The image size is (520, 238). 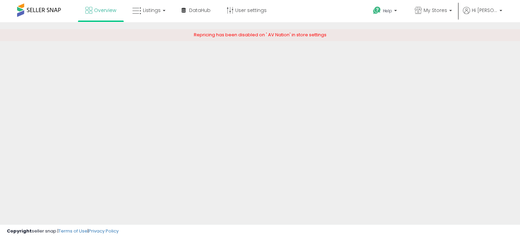 I want to click on a: Help, so click(x=386, y=12).